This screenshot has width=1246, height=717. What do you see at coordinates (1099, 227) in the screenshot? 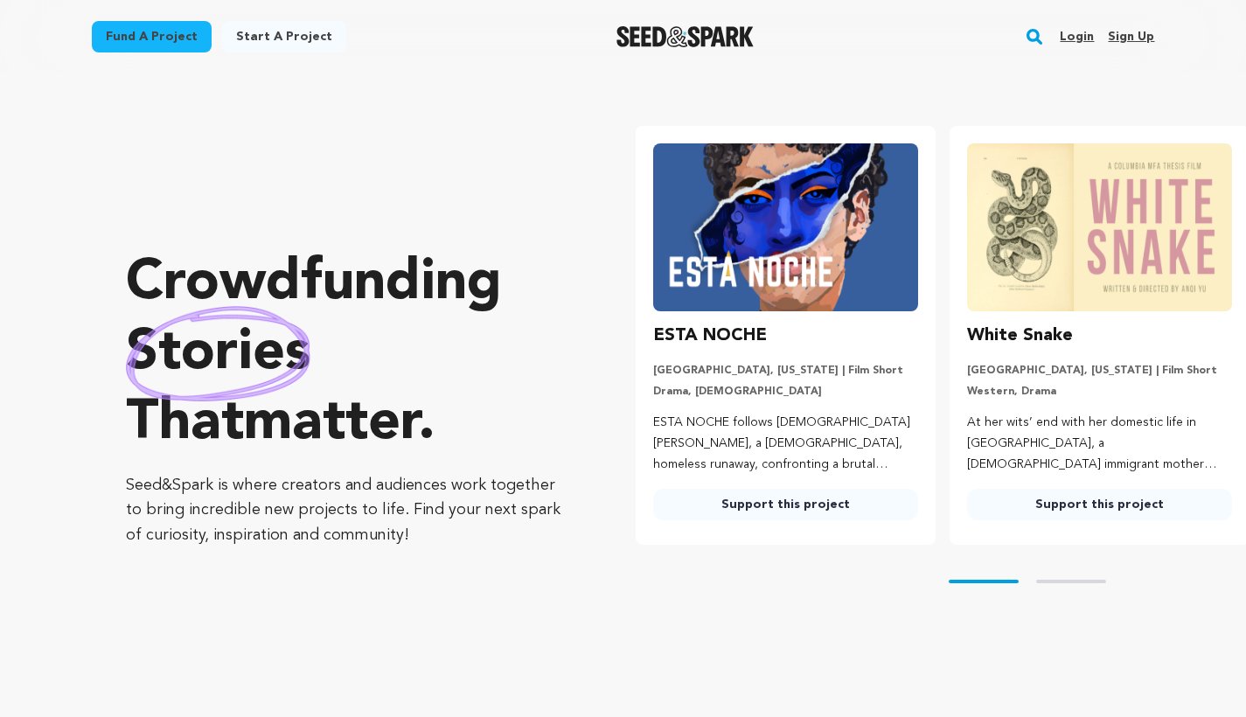
I see `img: White Snake image` at bounding box center [1099, 227].